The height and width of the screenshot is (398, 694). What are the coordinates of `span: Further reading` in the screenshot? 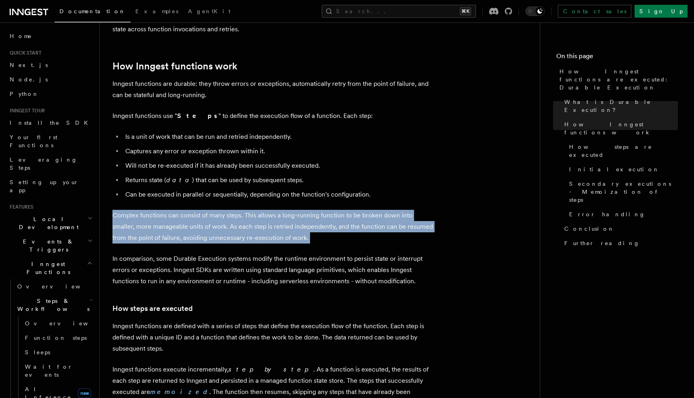 It's located at (602, 243).